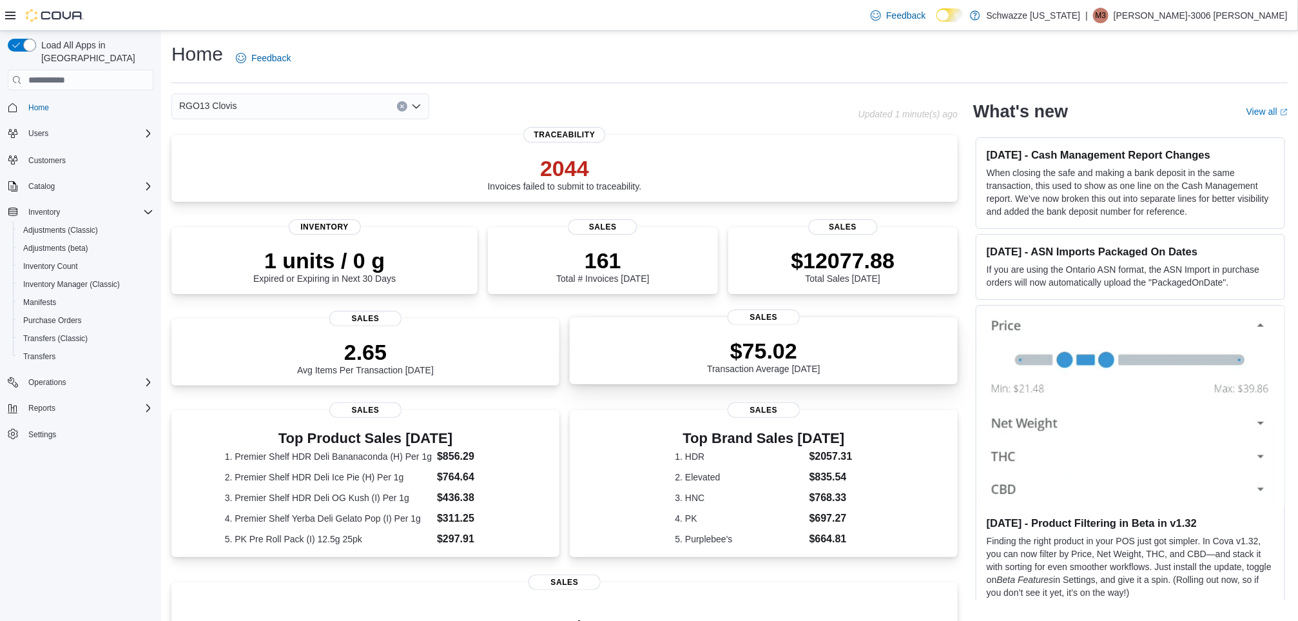 Image resolution: width=1298 pixels, height=621 pixels. What do you see at coordinates (1101, 15) in the screenshot?
I see `div: Marisa-3006 Romero` at bounding box center [1101, 15].